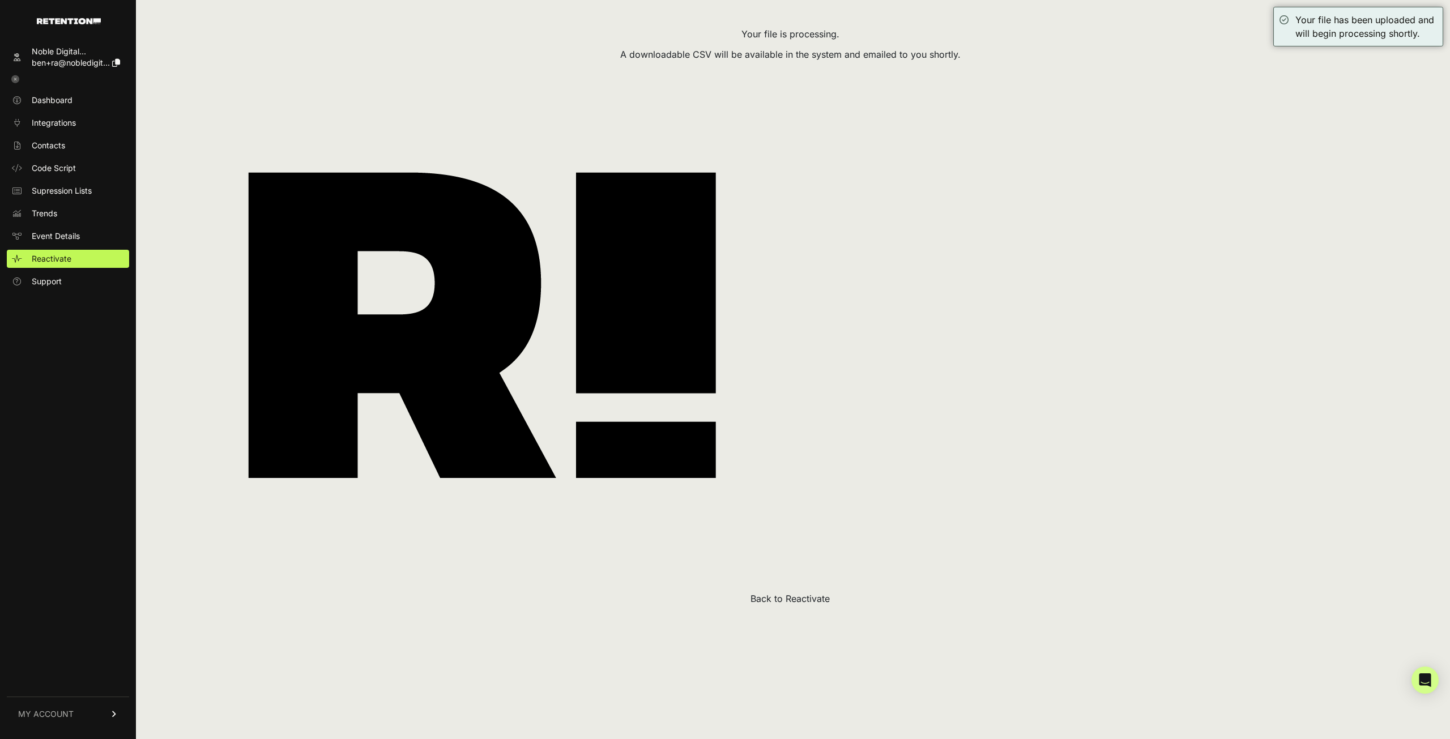 This screenshot has width=1450, height=739. Describe the element at coordinates (54, 168) in the screenshot. I see `span: Code Script` at that location.